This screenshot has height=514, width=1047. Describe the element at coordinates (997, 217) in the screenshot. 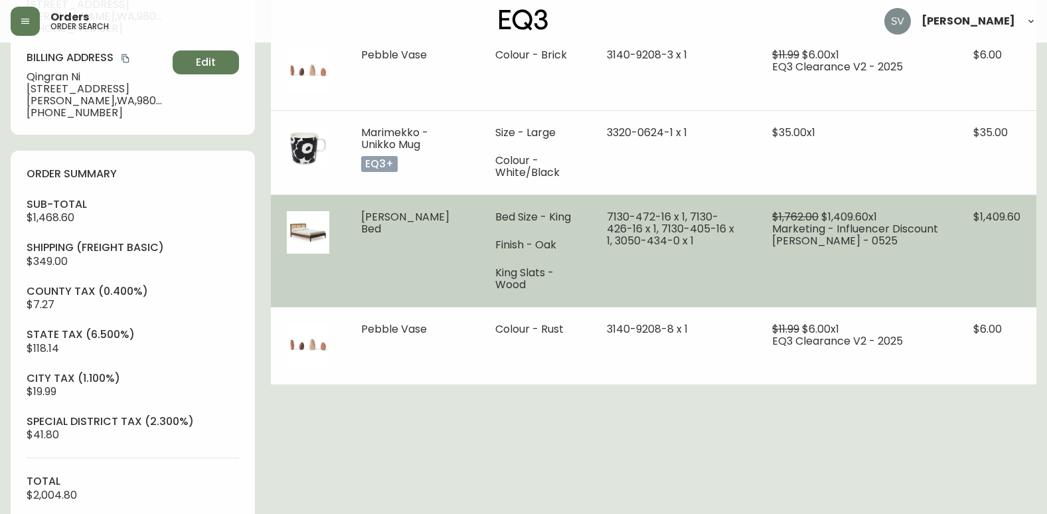

I see `span: $1,409.60` at that location.